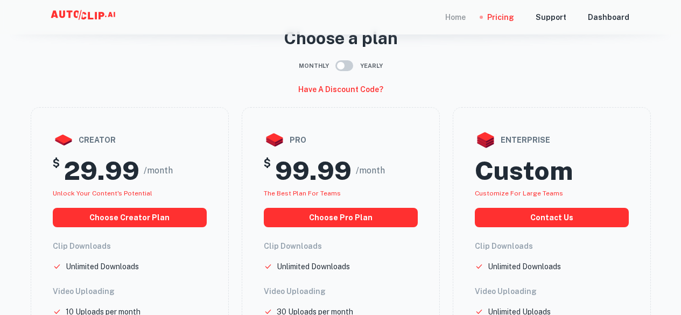 The height and width of the screenshot is (315, 681). What do you see at coordinates (102, 193) in the screenshot?
I see `span: Unlock your Content's potential` at bounding box center [102, 193].